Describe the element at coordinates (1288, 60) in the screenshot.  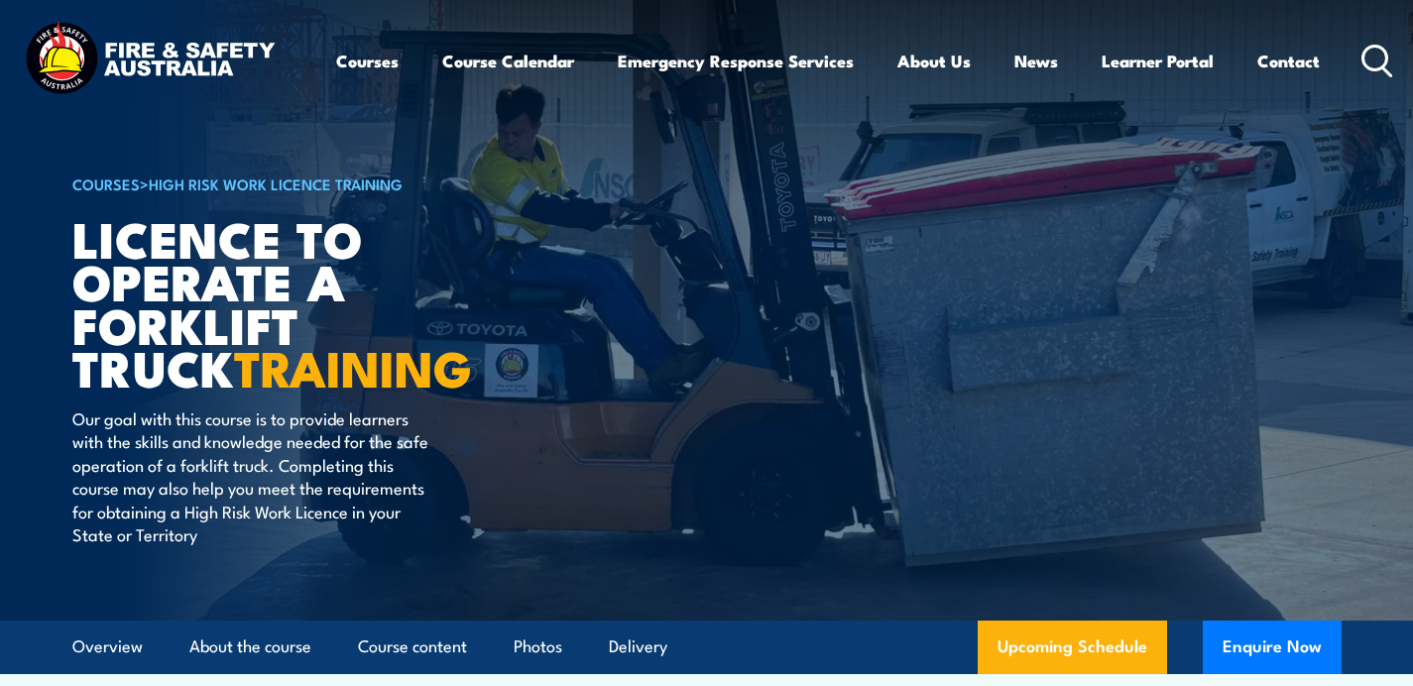
I see `a: Contact` at that location.